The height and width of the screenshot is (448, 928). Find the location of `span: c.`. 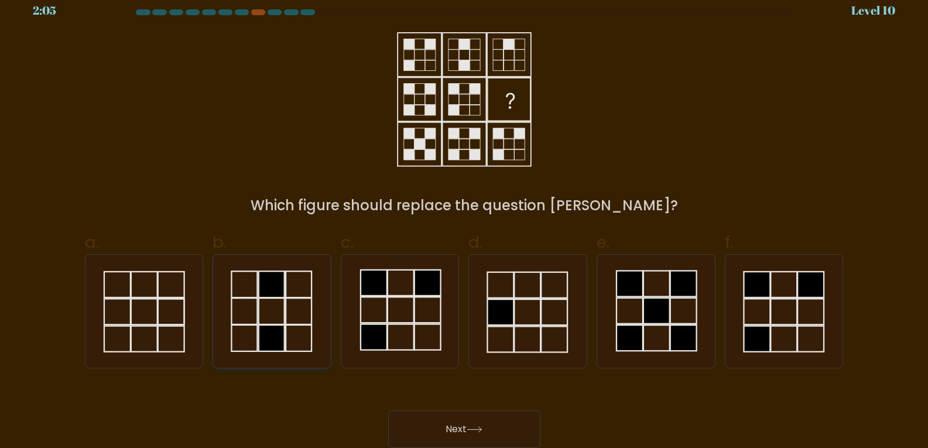

span: c. is located at coordinates (347, 242).